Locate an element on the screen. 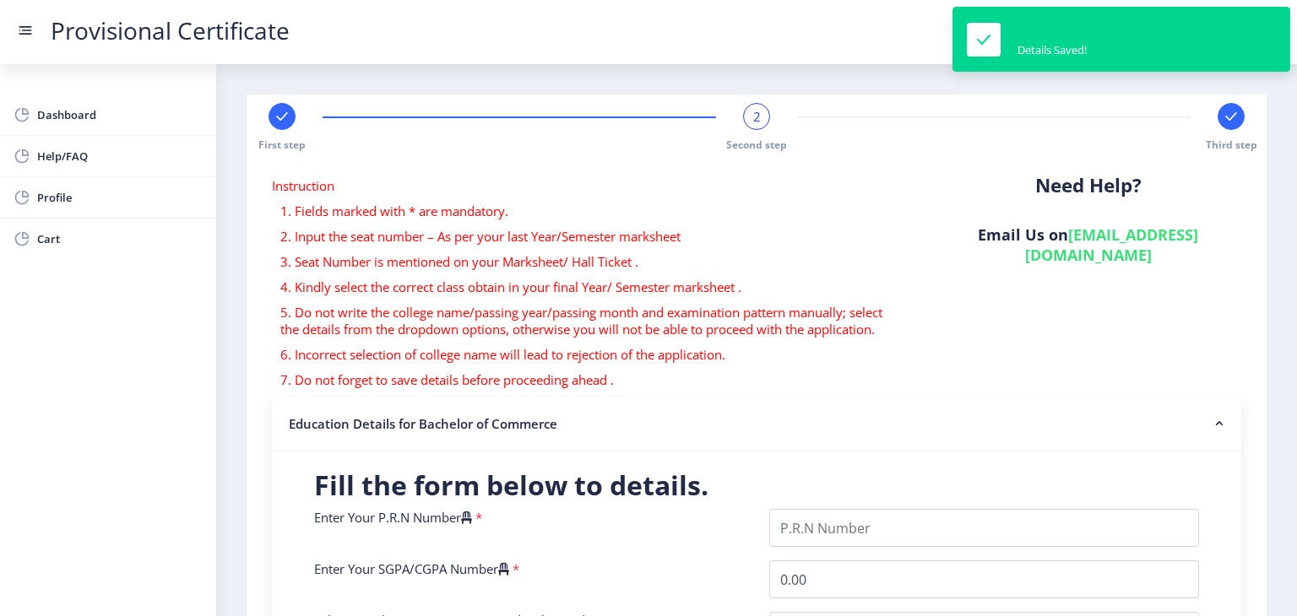 The height and width of the screenshot is (616, 1297). h2: Fill the form below to details. is located at coordinates (756, 485).